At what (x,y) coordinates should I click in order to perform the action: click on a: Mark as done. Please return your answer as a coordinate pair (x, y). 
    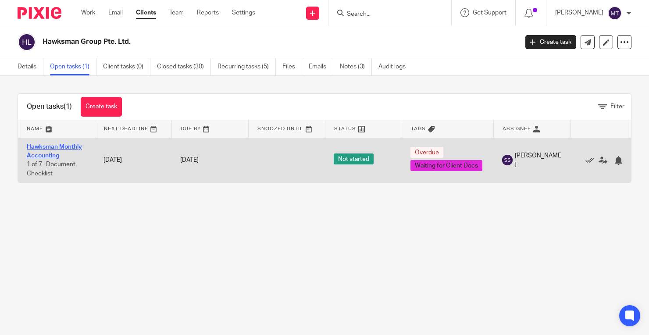
    Looking at the image, I should click on (592, 160).